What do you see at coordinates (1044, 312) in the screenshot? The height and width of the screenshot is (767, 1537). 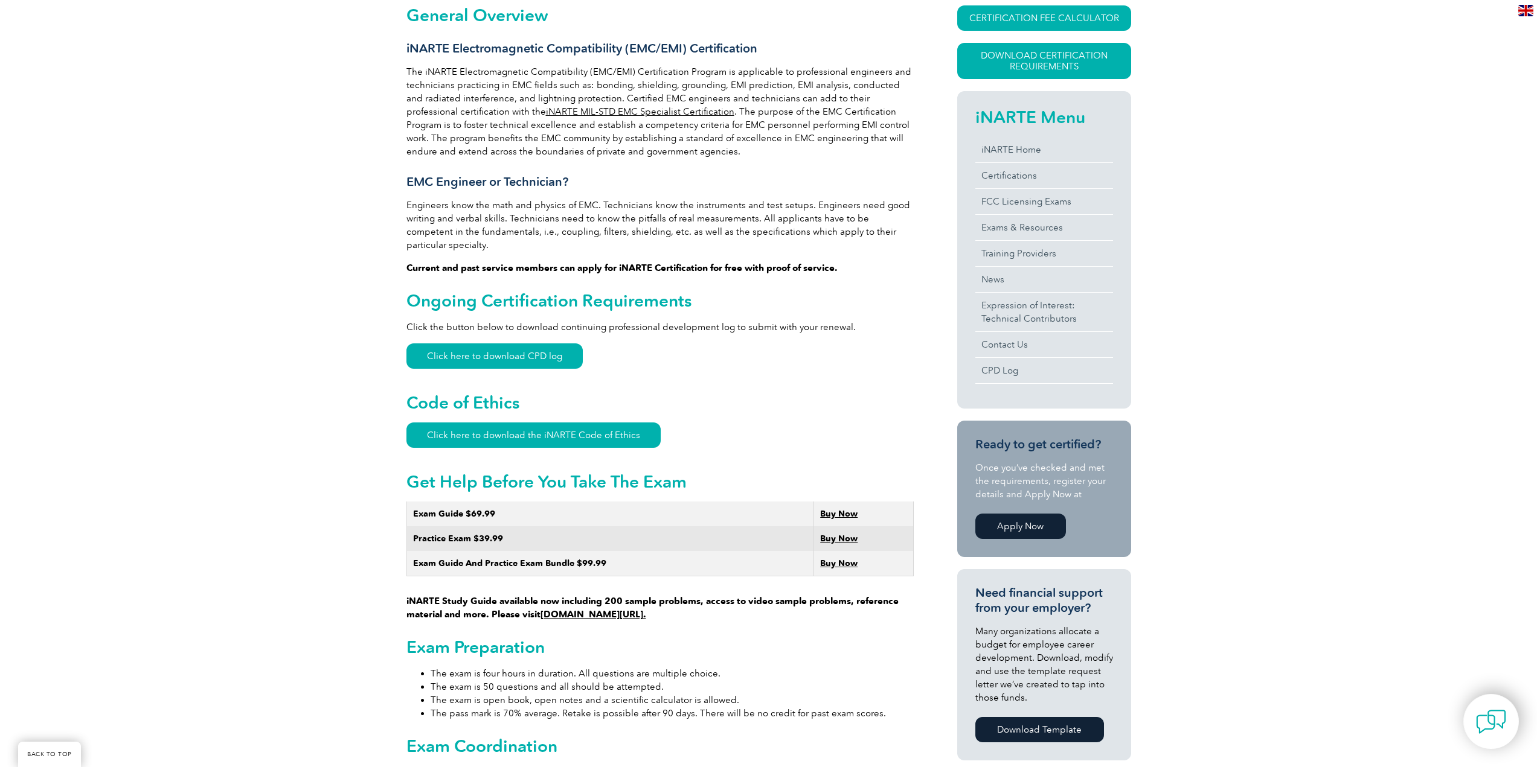 I see `a: Expression of Interest:Technical Contributors` at bounding box center [1044, 312].